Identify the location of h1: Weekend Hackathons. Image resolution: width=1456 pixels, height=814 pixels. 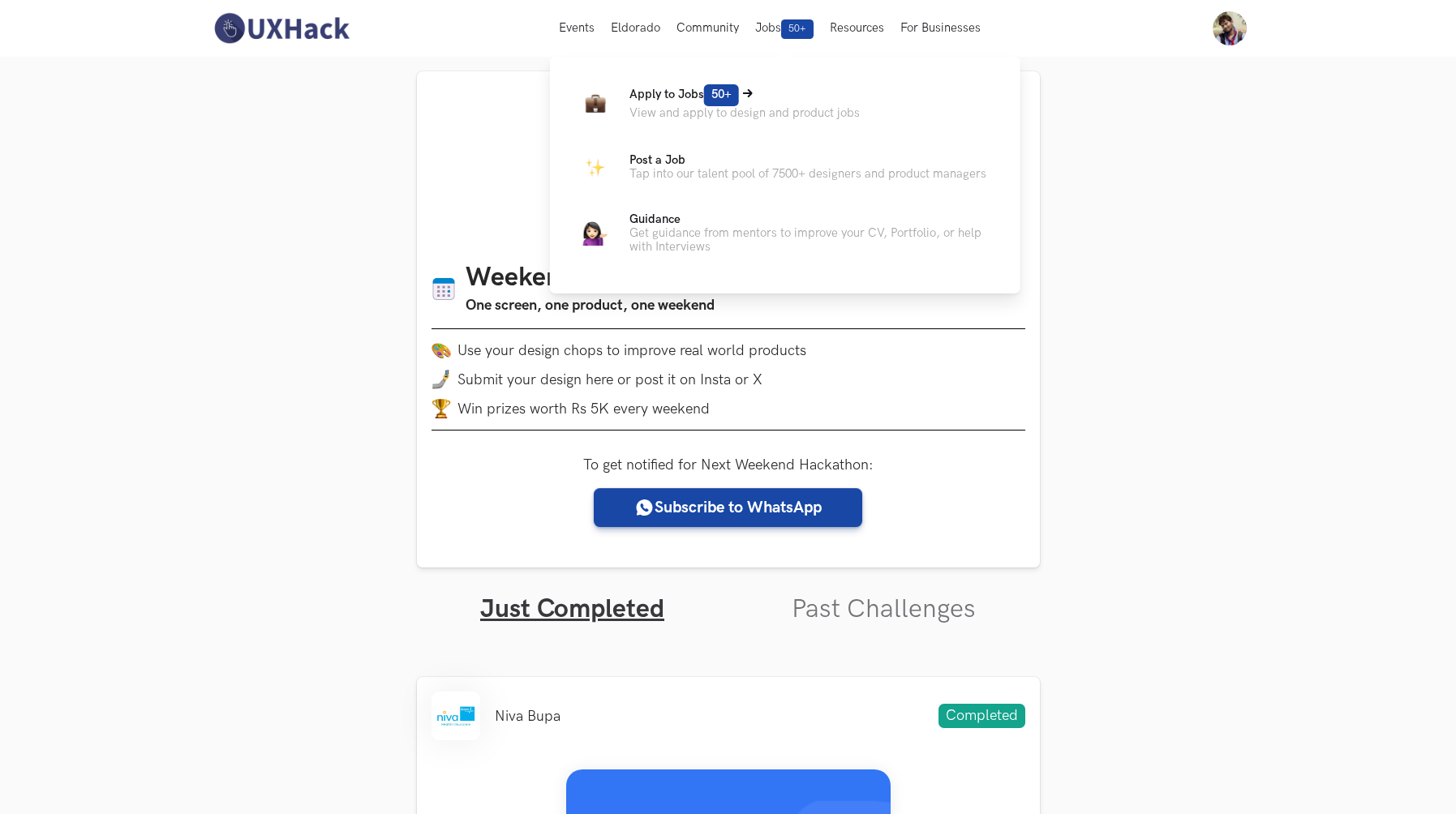
(592, 278).